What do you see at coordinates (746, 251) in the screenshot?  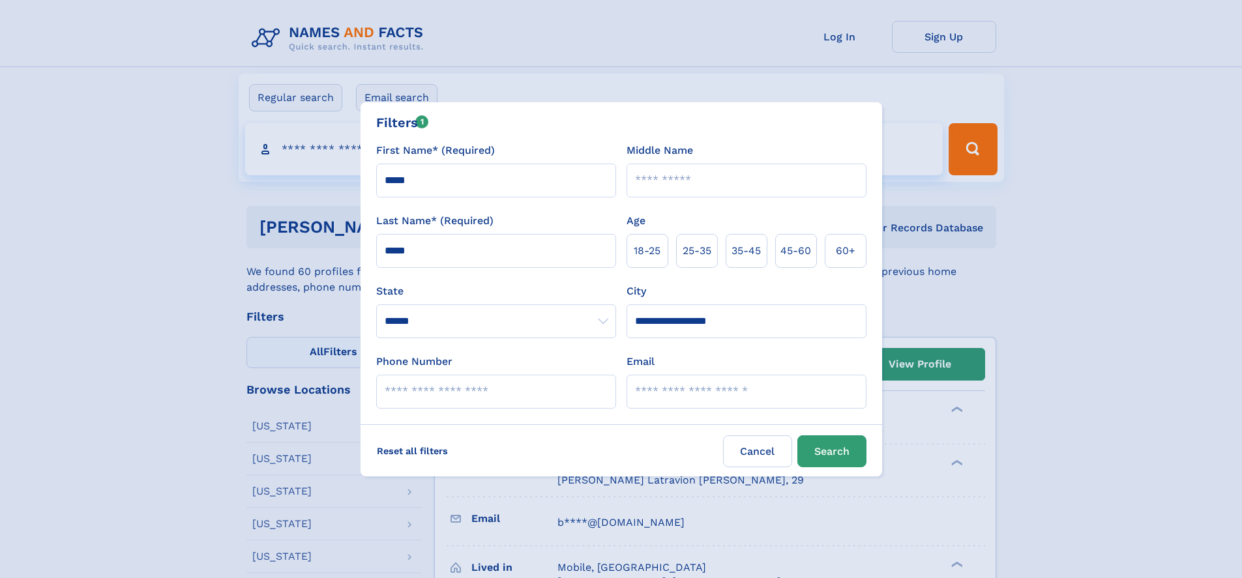 I see `span: 35‑45` at bounding box center [746, 251].